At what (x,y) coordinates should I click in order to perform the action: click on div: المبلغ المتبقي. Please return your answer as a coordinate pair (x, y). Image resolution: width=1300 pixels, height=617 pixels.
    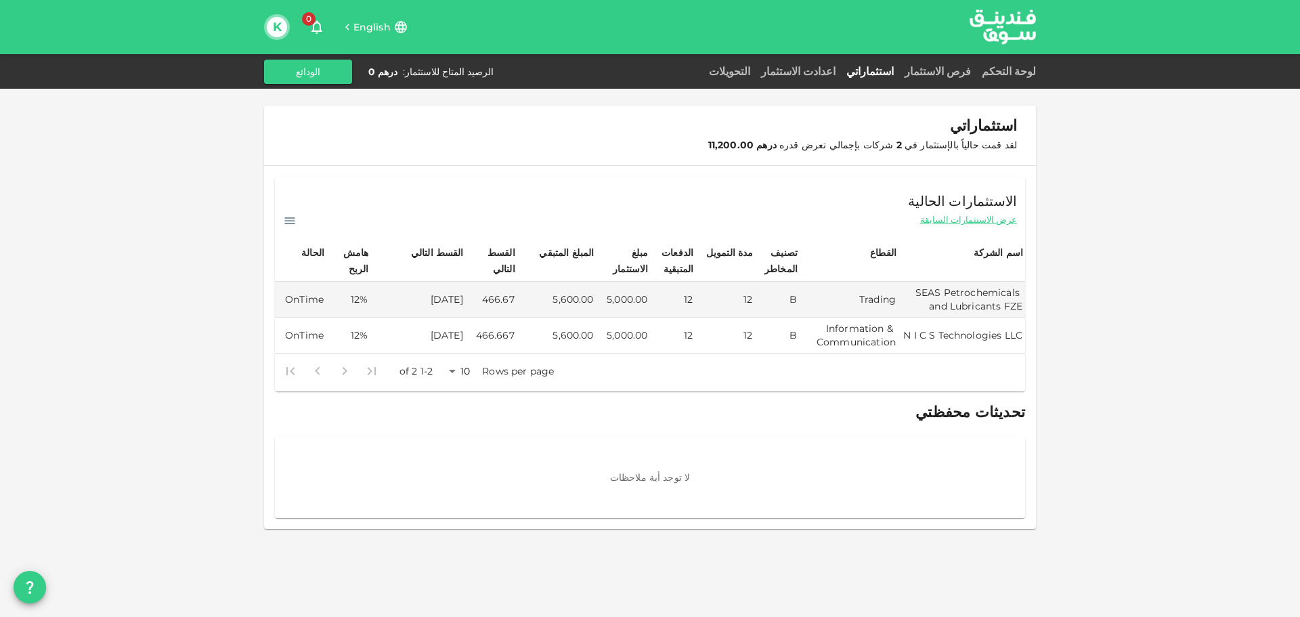
    Looking at the image, I should click on (566, 253).